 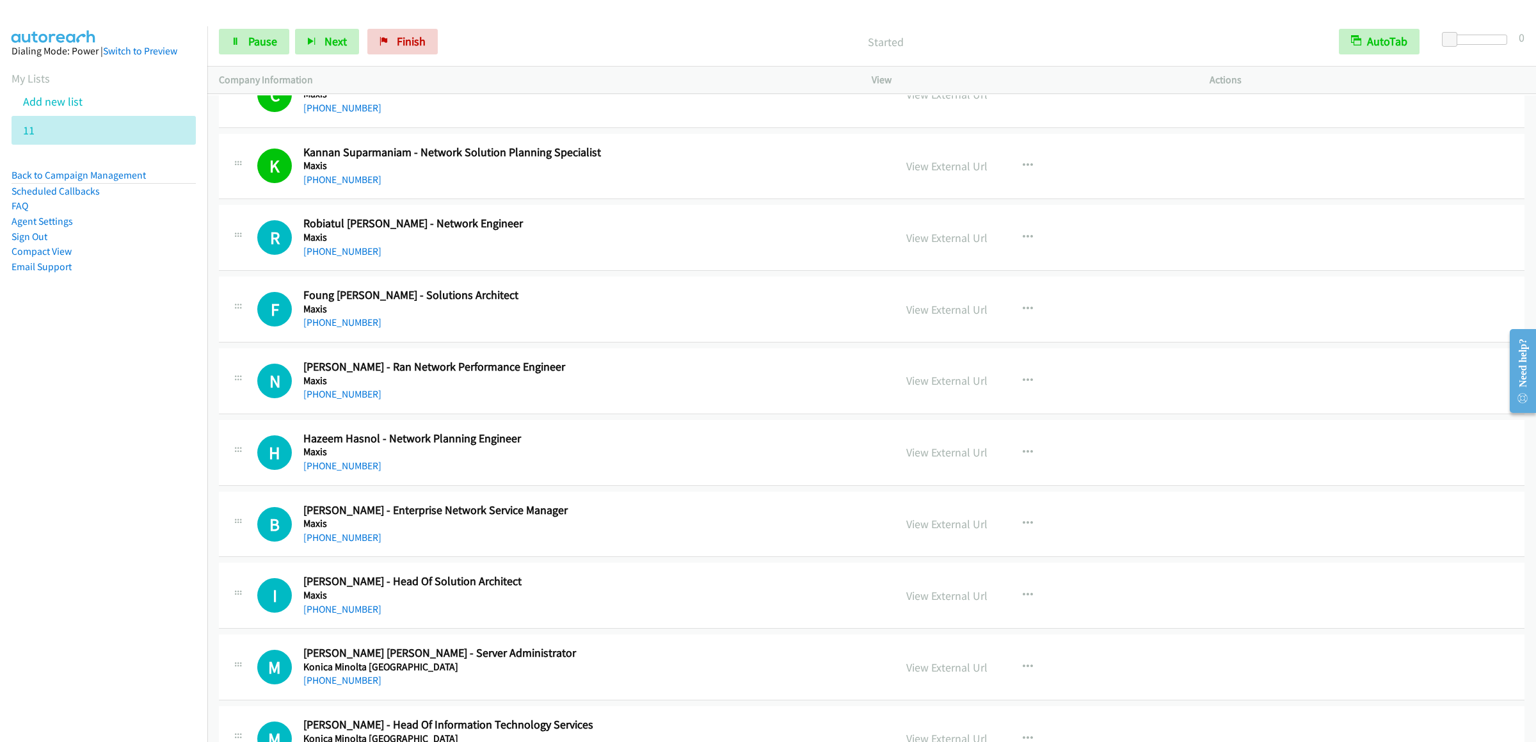 What do you see at coordinates (262, 41) in the screenshot?
I see `span: Pause` at bounding box center [262, 41].